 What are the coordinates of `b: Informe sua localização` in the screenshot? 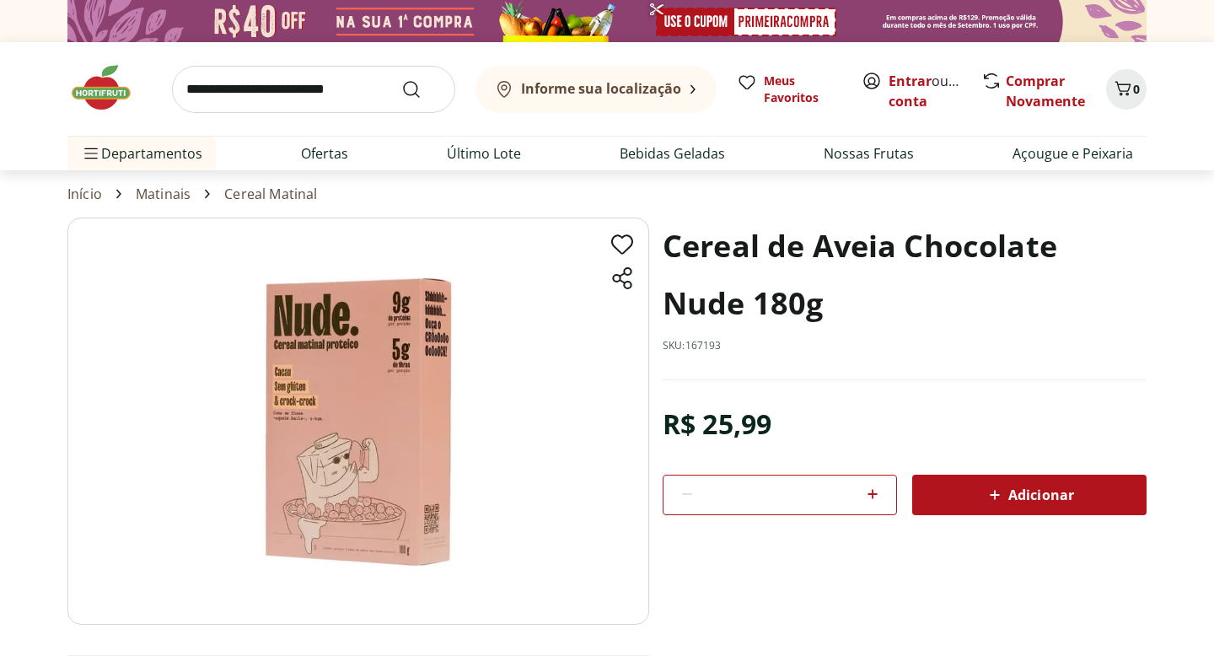 It's located at (601, 89).